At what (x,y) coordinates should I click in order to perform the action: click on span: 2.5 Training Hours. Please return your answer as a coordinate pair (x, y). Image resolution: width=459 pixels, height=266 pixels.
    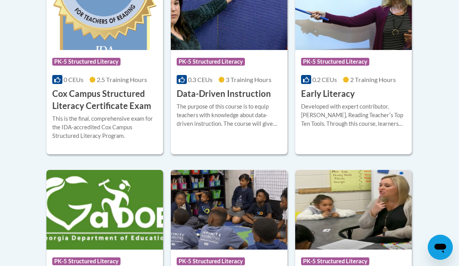
    Looking at the image, I should click on (122, 79).